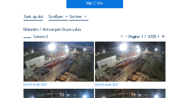 This screenshot has width=189, height=98. Describe the element at coordinates (33, 16) in the screenshot. I see `input: Zoek op datum 󰅀` at that location.